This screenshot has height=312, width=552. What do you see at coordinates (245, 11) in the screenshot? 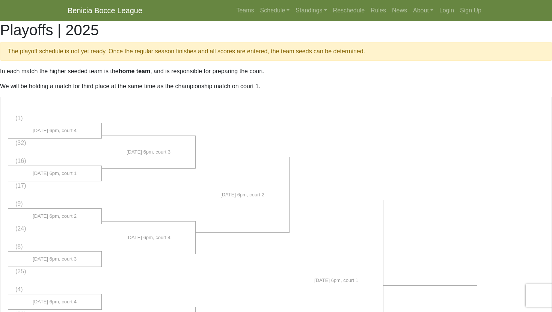
I see `a: Teams` at bounding box center [245, 11].